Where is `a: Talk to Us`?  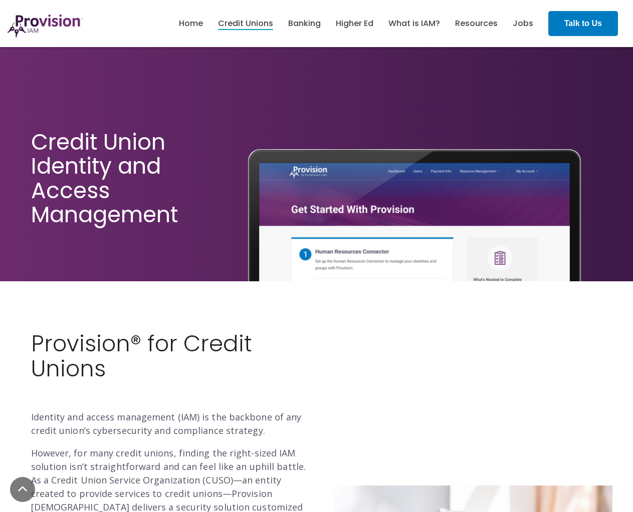
a: Talk to Us is located at coordinates (583, 24).